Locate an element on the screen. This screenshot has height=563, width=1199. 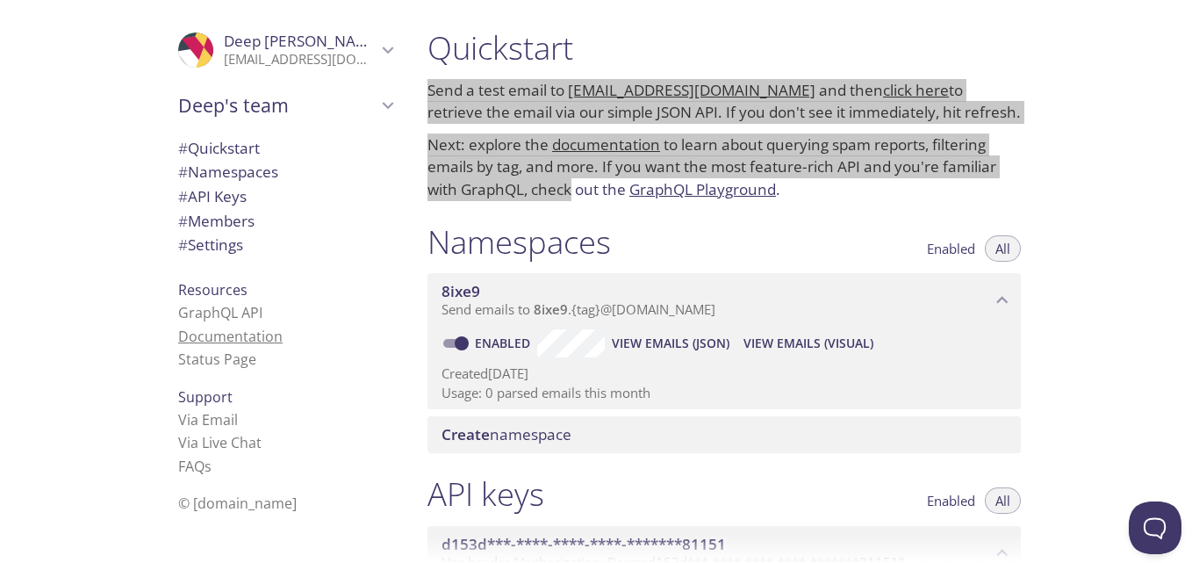
button: View Emails (JSON) is located at coordinates (670, 343).